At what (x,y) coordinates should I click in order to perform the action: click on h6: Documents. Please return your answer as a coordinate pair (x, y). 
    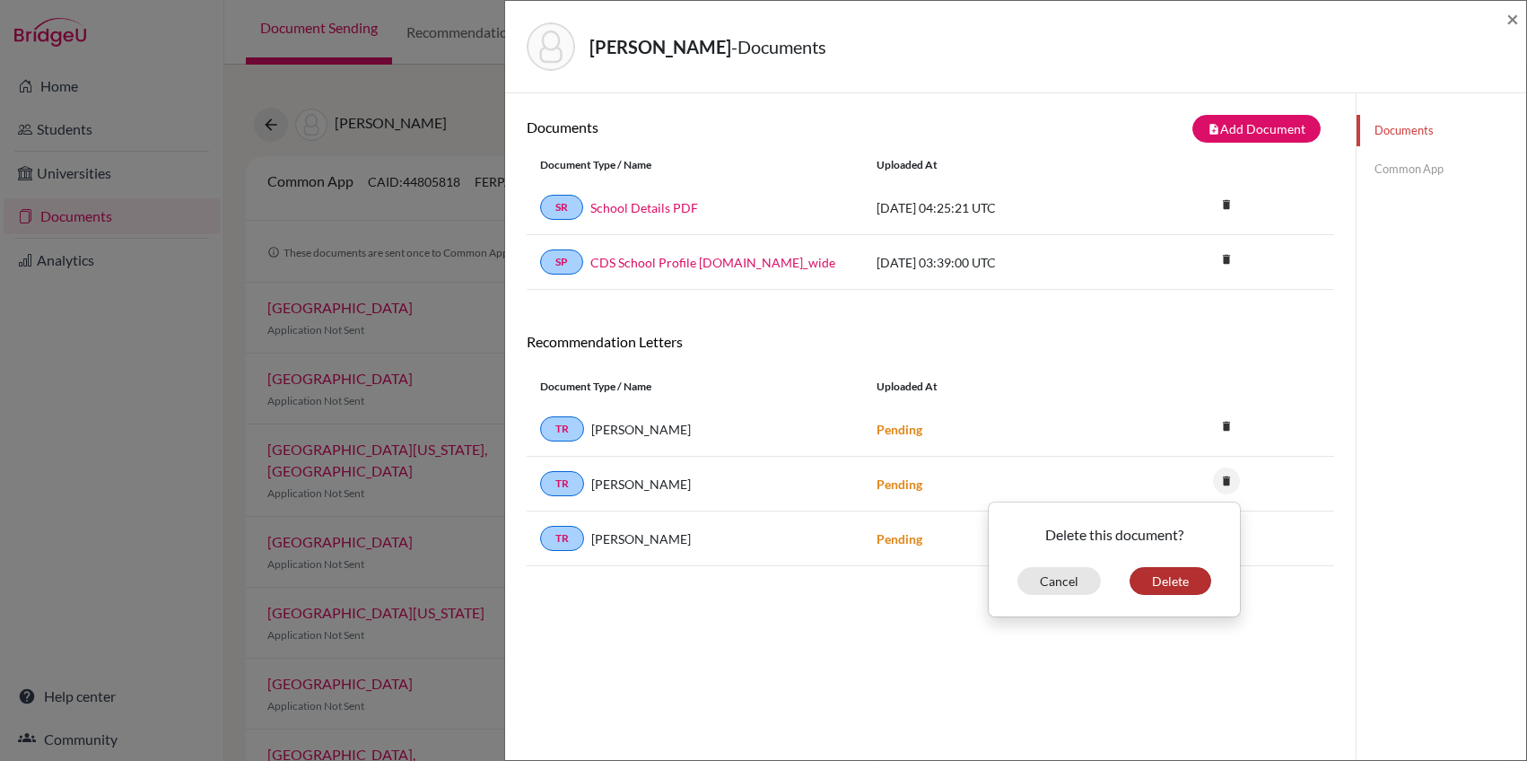
    Looking at the image, I should click on (728, 126).